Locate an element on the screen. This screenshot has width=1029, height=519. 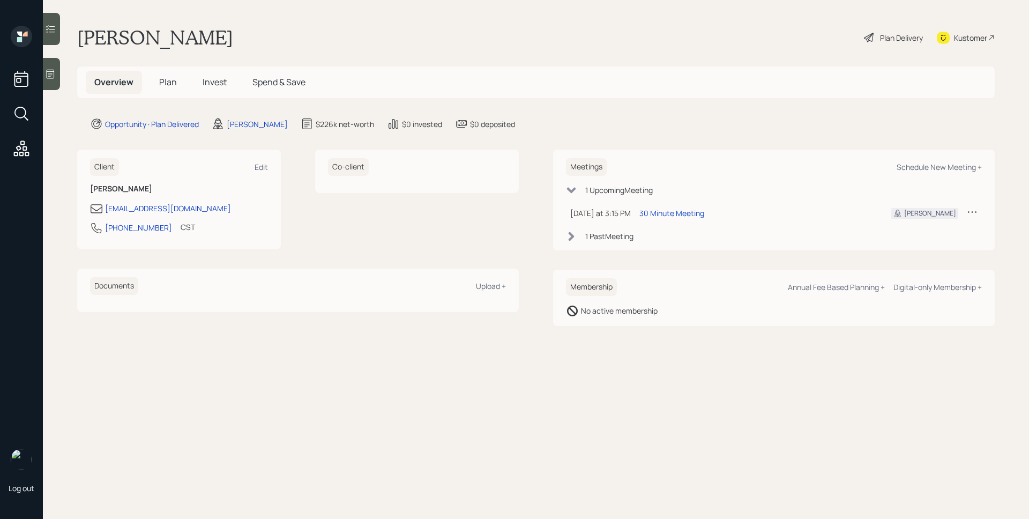
div: Kustomer is located at coordinates (971, 38).